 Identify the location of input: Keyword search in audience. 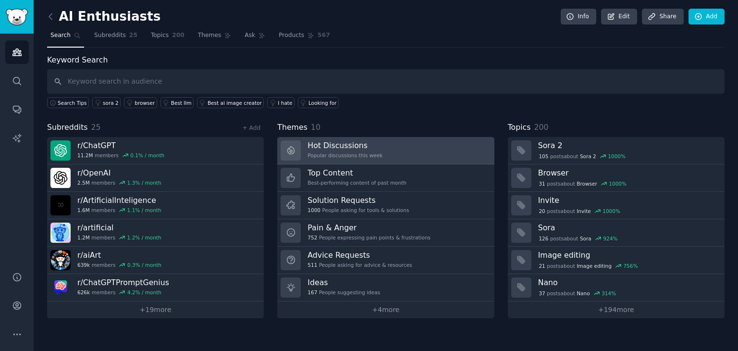
(386, 81).